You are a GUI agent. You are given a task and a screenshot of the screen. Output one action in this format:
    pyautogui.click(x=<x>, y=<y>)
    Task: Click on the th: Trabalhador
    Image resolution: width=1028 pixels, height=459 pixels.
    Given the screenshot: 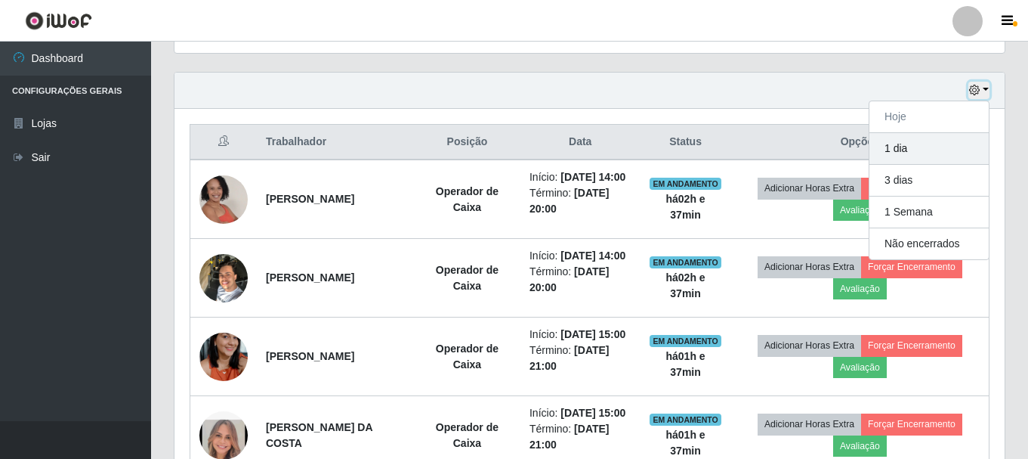 What is the action you would take?
    pyautogui.click(x=335, y=142)
    